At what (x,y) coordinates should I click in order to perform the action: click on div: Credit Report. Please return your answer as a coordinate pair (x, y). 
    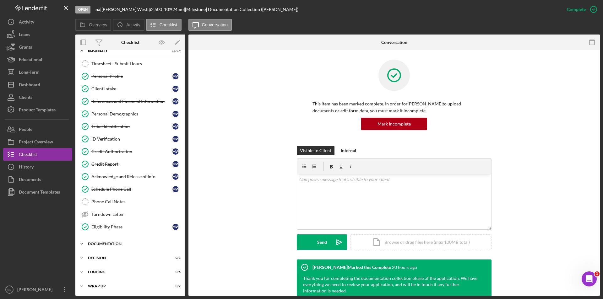
    Looking at the image, I should click on (132, 164).